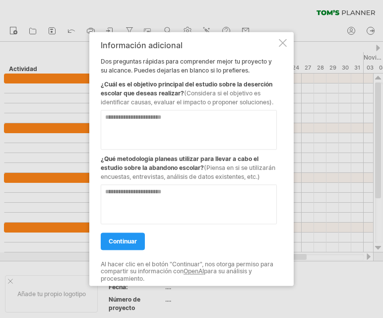 This screenshot has height=318, width=383. I want to click on font: Al hacer clic en el botón "Continuar", nos otorga permiso para compartir su información con, so click(187, 267).